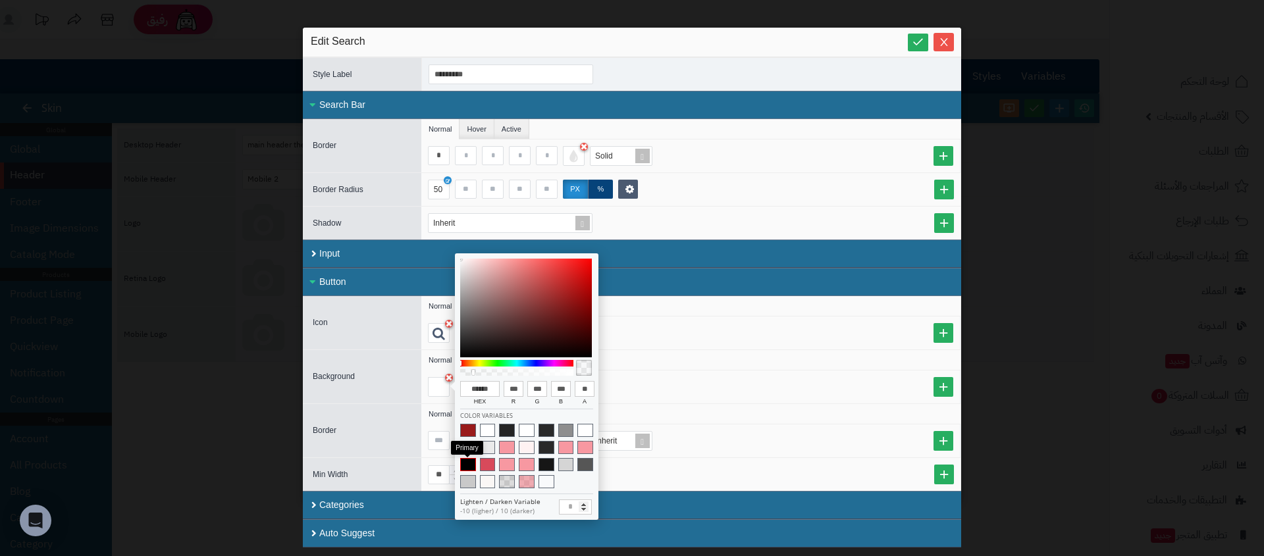 The height and width of the screenshot is (556, 1264). I want to click on li: Active, so click(511, 129).